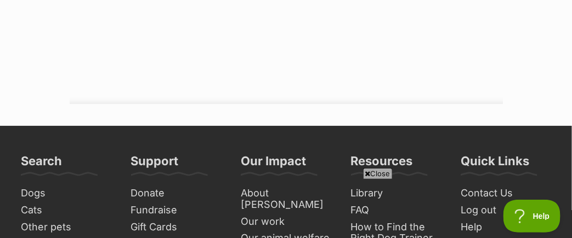 This screenshot has width=572, height=238. What do you see at coordinates (41, 164) in the screenshot?
I see `h3: Search` at bounding box center [41, 164].